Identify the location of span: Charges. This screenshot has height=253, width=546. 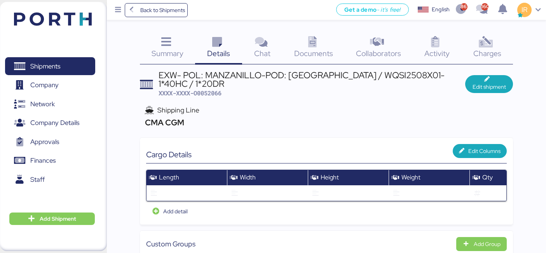
(488, 53).